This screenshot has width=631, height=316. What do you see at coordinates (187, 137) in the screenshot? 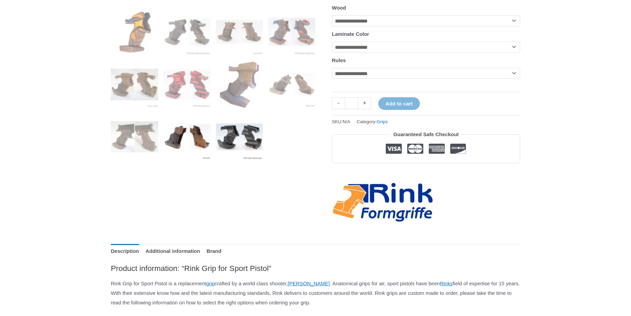
I see `img: Rink Grip for Sport Pistol - Image 10` at bounding box center [187, 137].